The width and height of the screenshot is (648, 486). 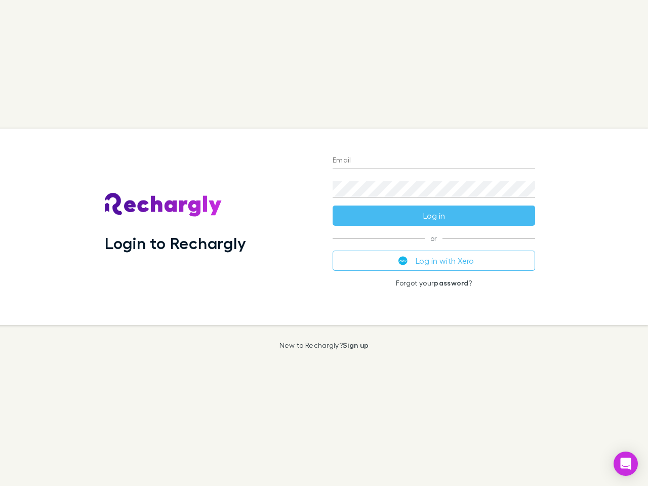 What do you see at coordinates (163, 205) in the screenshot?
I see `img: Rechargly's Logo` at bounding box center [163, 205].